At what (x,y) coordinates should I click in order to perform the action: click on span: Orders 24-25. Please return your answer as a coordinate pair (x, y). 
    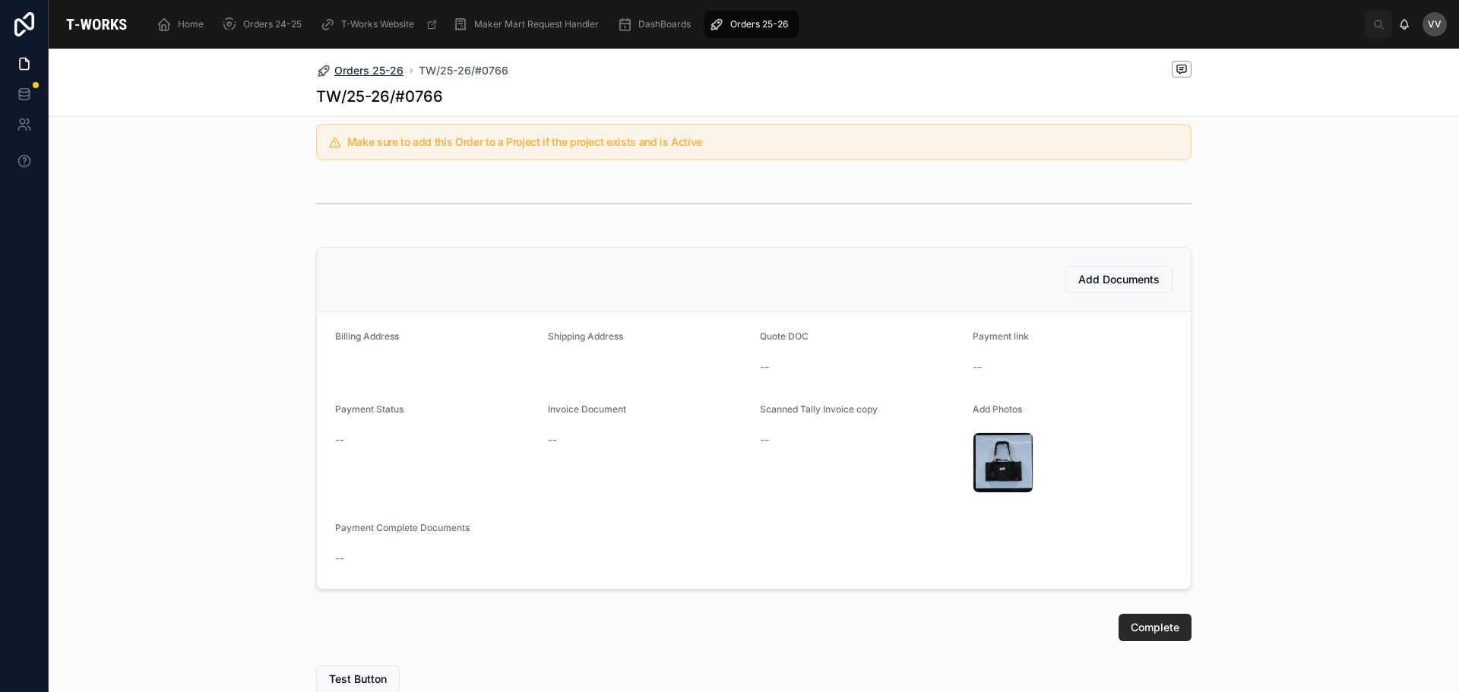
    Looking at the image, I should click on (272, 24).